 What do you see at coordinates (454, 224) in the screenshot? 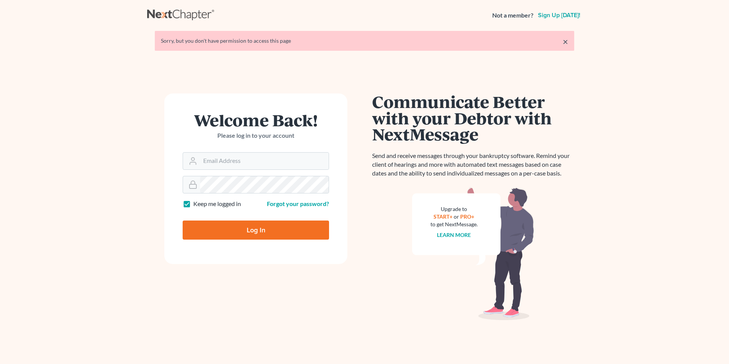
I see `div: to get NextMessage.` at bounding box center [454, 224].